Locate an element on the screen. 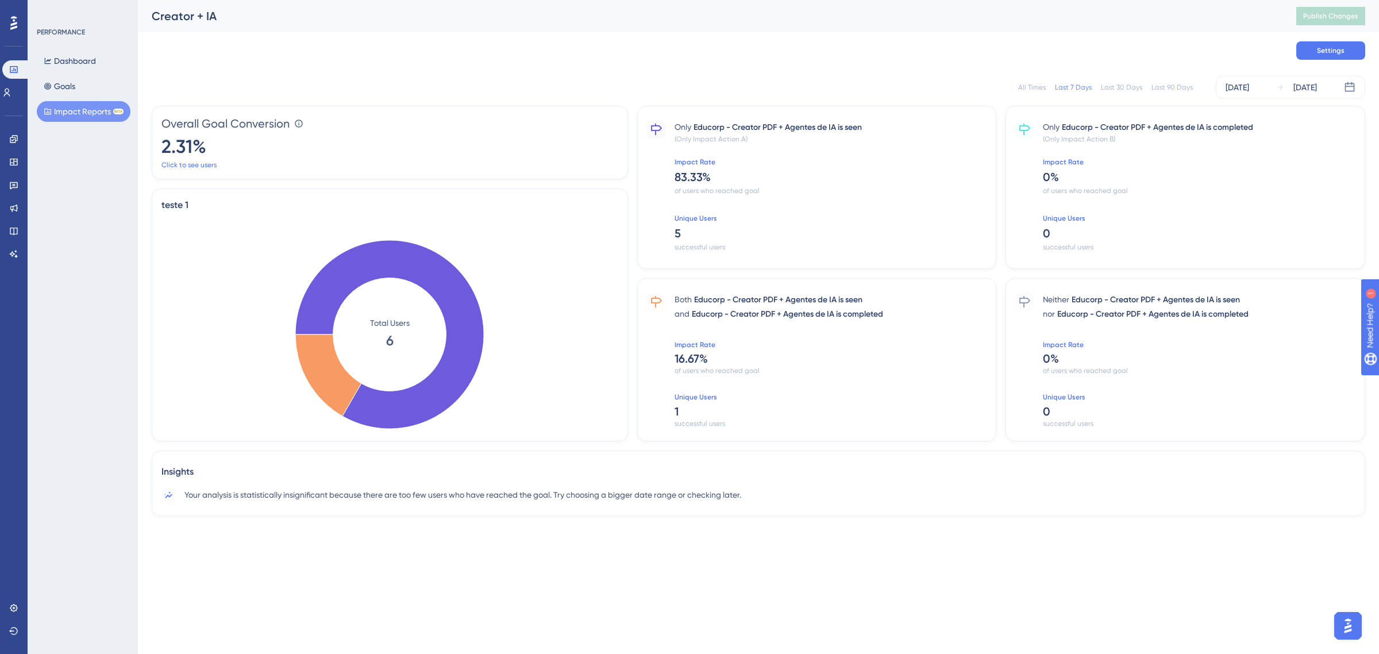  div: All Times is located at coordinates (1032, 87).